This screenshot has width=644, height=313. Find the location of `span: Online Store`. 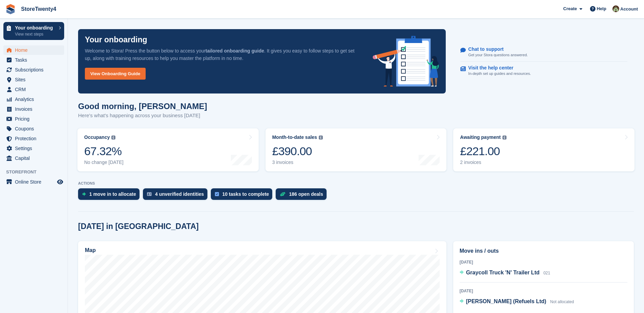

span: Online Store is located at coordinates (35, 182).